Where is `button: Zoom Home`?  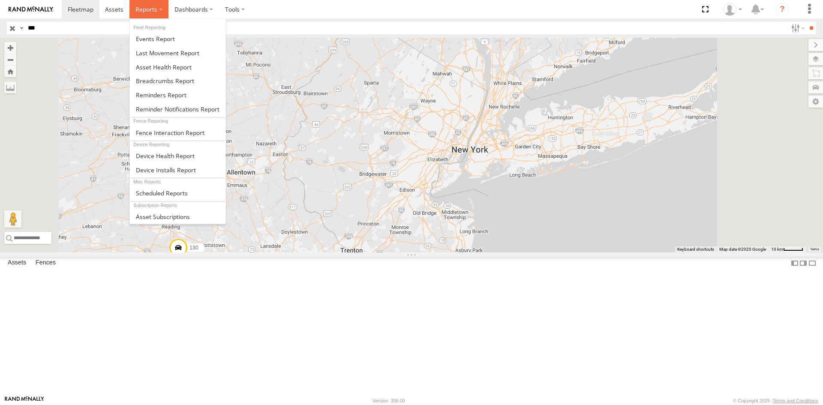 button: Zoom Home is located at coordinates (10, 71).